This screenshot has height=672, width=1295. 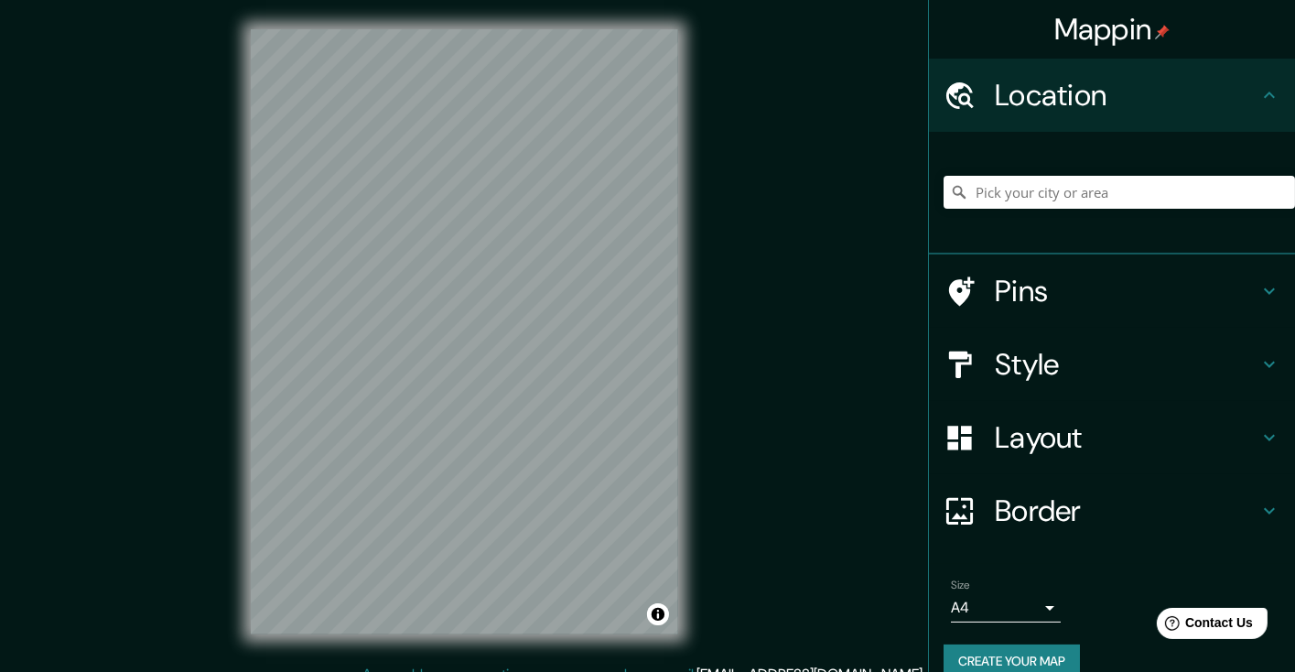 I want to click on h4: Style, so click(x=1126, y=364).